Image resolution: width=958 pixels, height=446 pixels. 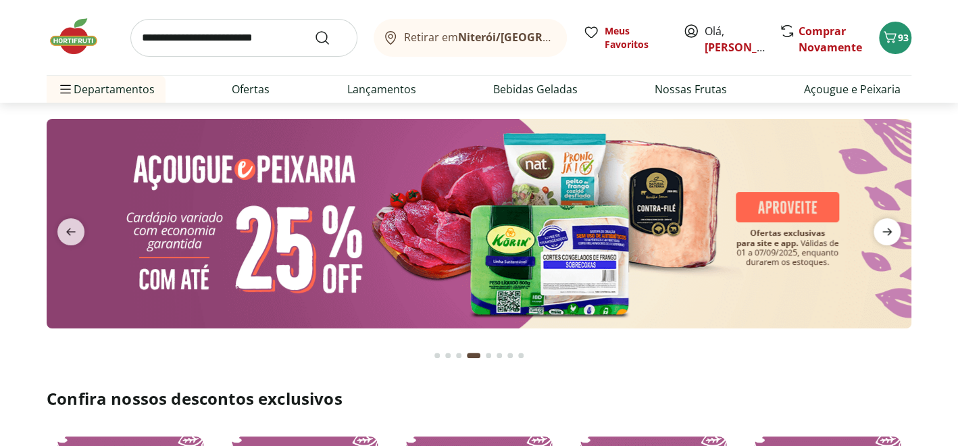 I want to click on button: Carrinho, so click(x=896, y=38).